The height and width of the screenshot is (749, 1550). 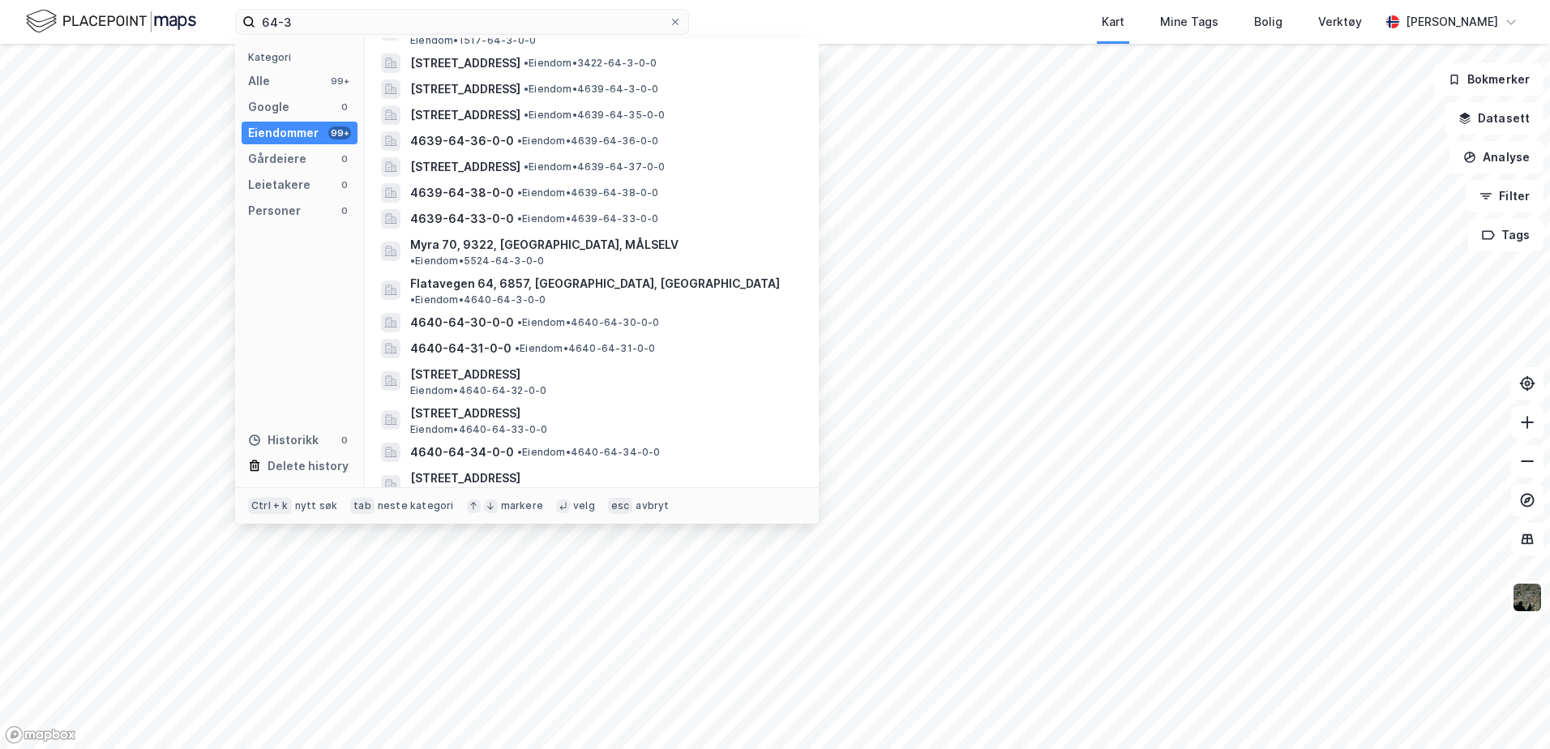 I want to click on span: Eiendom • 4640-64-31-0-0, so click(x=585, y=349).